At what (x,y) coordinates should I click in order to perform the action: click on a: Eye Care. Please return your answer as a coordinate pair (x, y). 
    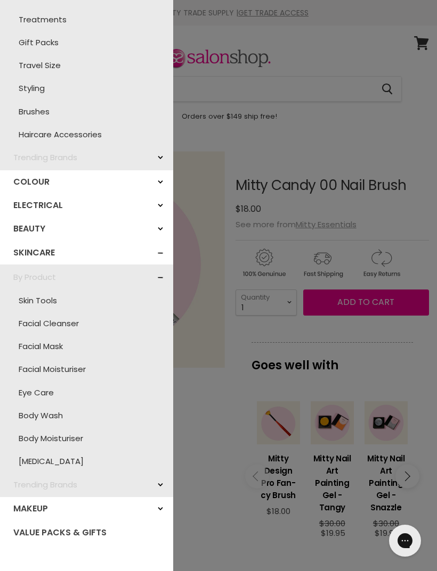
    Looking at the image, I should click on (86, 392).